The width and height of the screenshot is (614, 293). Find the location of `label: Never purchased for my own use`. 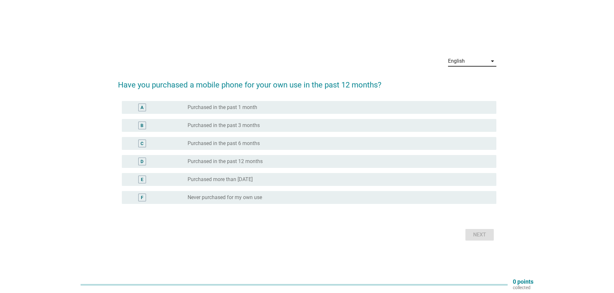

label: Never purchased for my own use is located at coordinates (225, 198).